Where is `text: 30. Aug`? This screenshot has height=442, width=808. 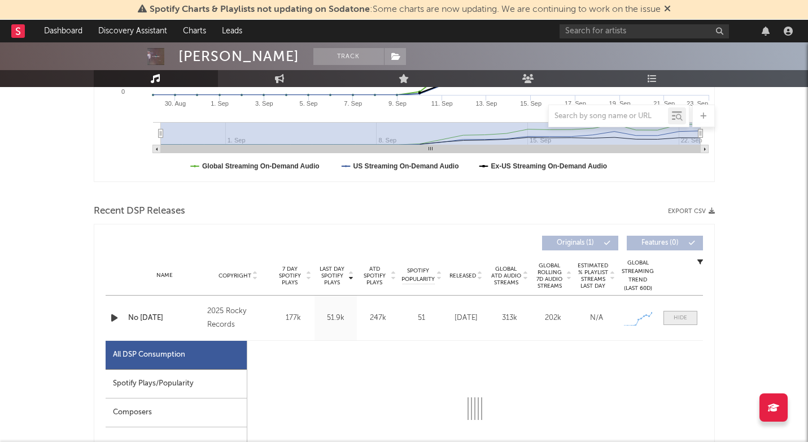 text: 30. Aug is located at coordinates (175, 103).